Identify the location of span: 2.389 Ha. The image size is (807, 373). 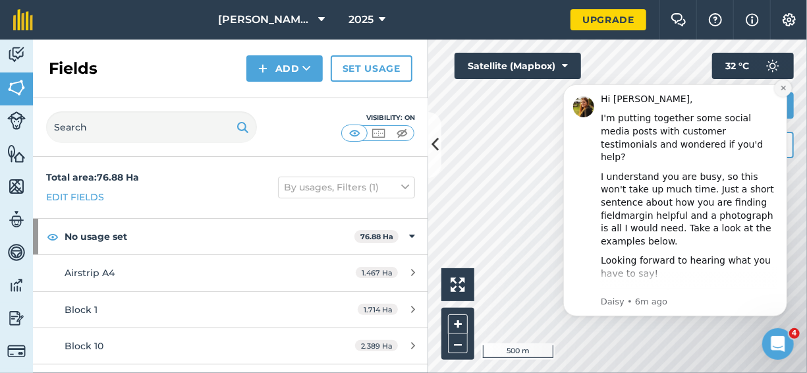
(376, 345).